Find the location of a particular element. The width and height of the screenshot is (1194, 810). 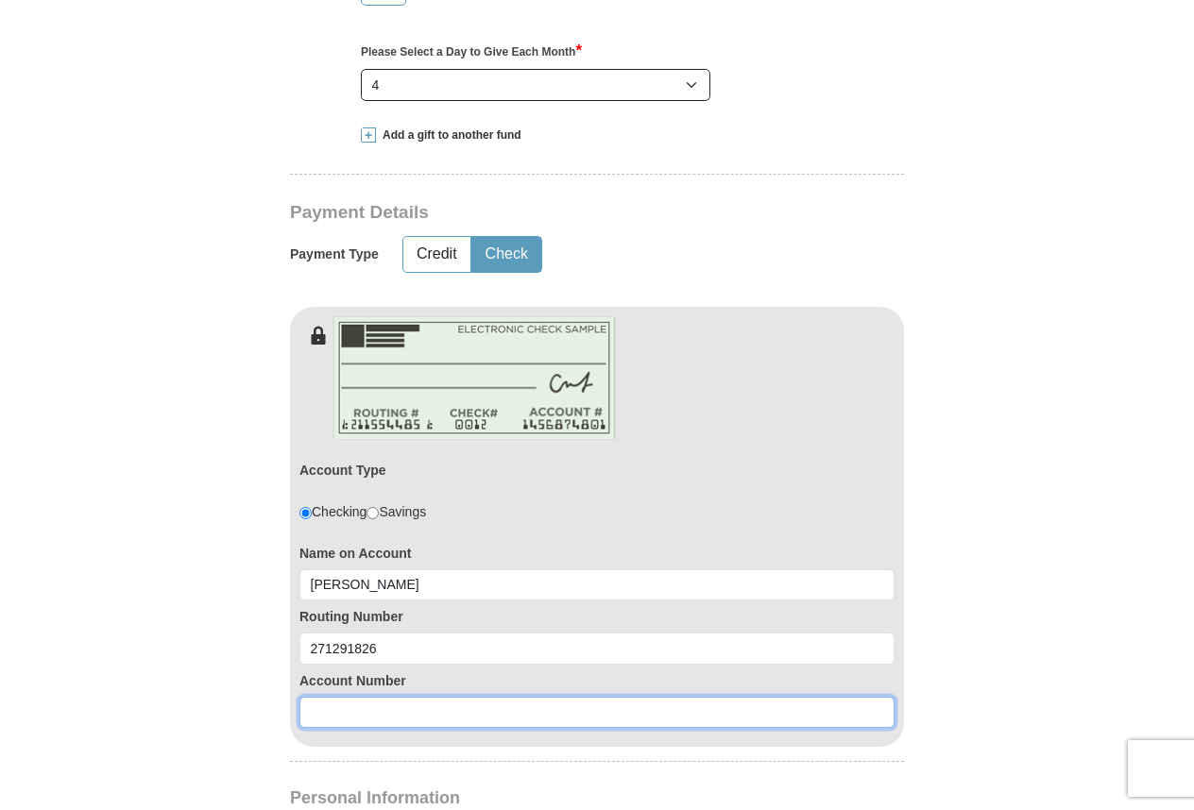

span: Add a gift to another fund is located at coordinates (449, 135).